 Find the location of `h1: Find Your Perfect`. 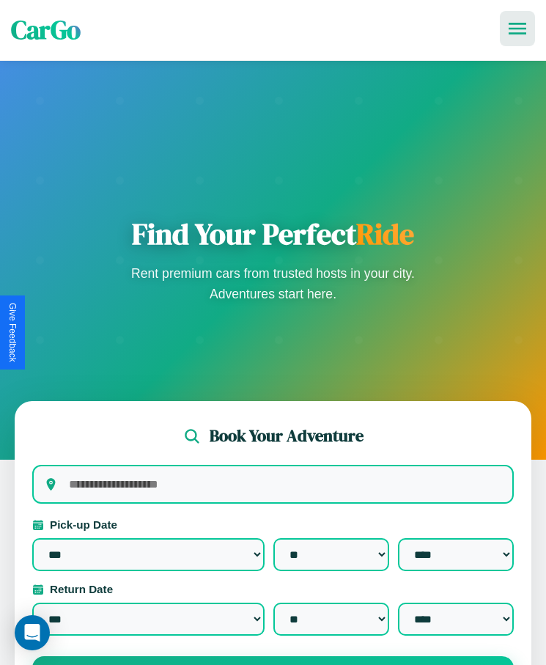

h1: Find Your Perfect is located at coordinates (274, 234).